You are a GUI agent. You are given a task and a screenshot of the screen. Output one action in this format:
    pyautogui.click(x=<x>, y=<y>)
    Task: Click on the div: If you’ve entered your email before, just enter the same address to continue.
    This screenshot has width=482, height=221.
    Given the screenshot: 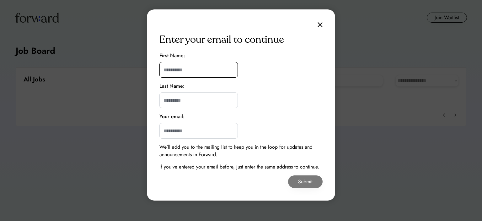 What is the action you would take?
    pyautogui.click(x=239, y=167)
    